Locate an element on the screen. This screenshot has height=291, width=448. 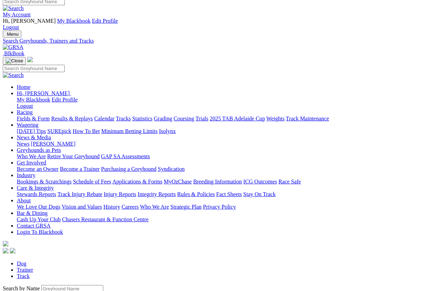
a: My Account is located at coordinates (17, 14).